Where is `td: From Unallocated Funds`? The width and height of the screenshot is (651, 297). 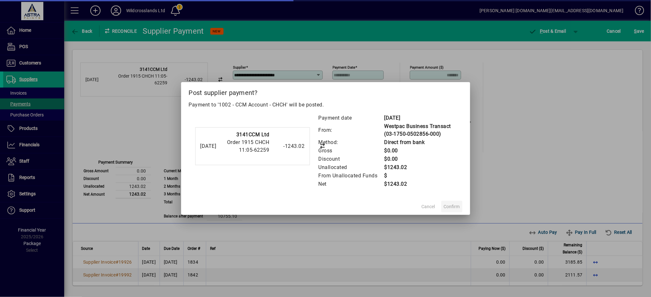 td: From Unallocated Funds is located at coordinates (351, 176).